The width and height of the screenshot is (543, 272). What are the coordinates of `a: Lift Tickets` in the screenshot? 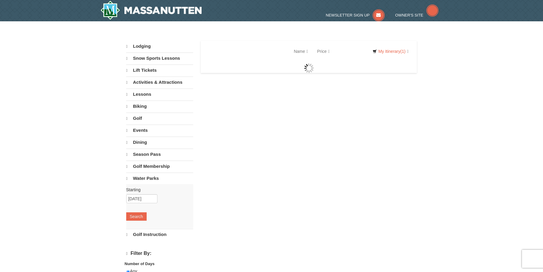 It's located at (160, 70).